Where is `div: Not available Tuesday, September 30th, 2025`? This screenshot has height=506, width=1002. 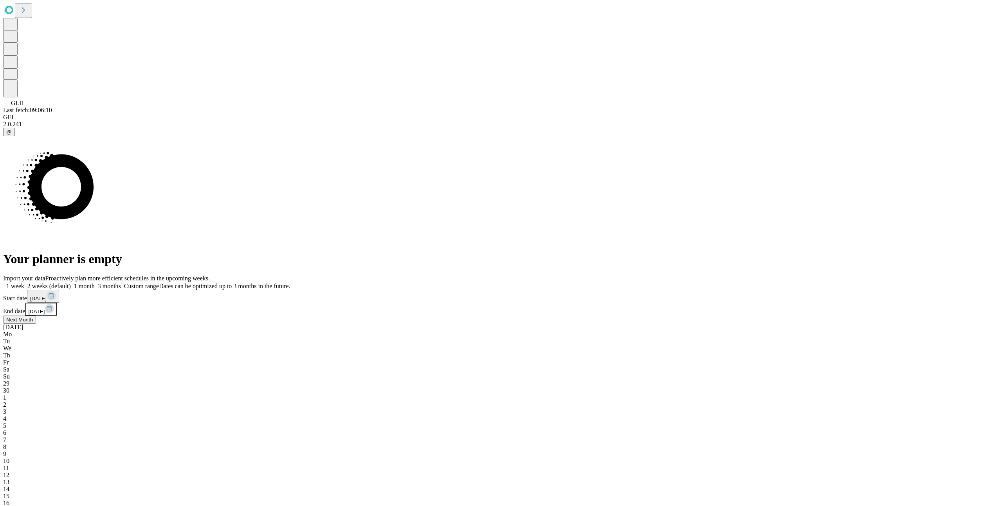 div: Not available Tuesday, September 30th, 2025 is located at coordinates (501, 391).